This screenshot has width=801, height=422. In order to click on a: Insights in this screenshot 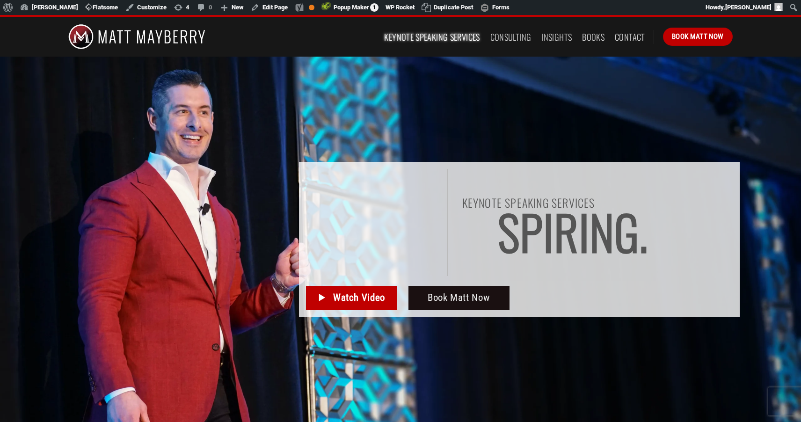, I will do `click(556, 37)`.